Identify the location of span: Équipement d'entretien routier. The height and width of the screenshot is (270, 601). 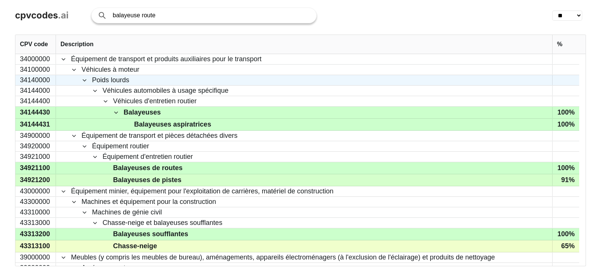
(148, 157).